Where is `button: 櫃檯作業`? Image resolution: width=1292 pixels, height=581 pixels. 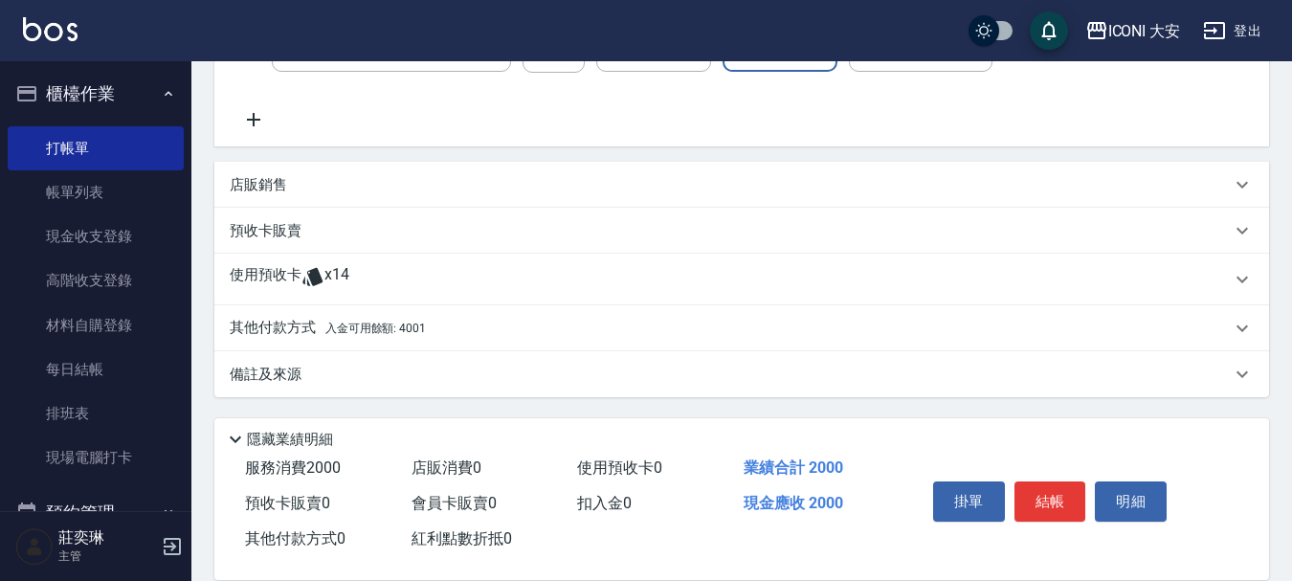
button: 櫃檯作業 is located at coordinates (96, 94).